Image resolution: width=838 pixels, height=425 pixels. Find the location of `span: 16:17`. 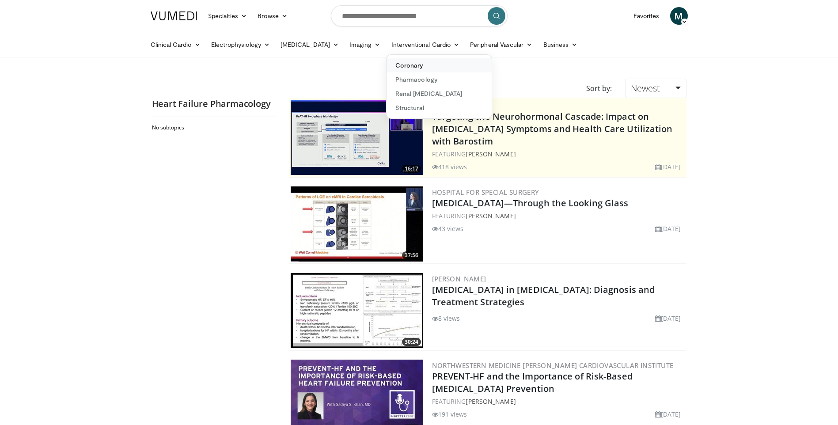

span: 16:17 is located at coordinates (411, 169).